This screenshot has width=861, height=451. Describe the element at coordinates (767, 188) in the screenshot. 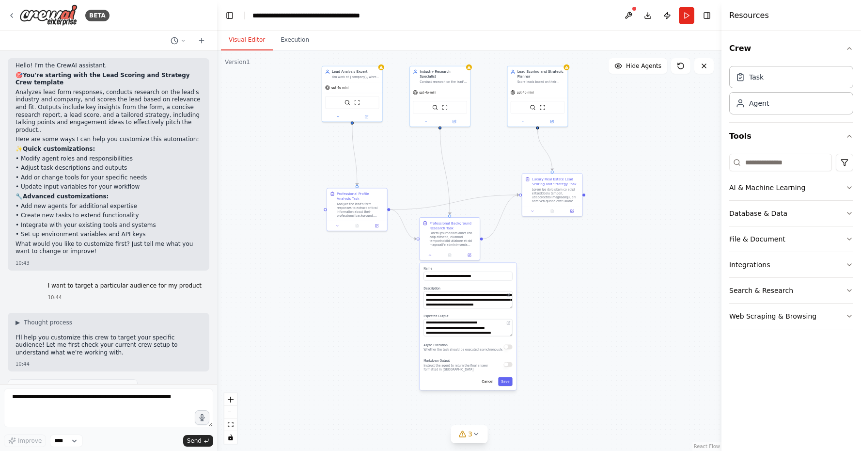

I see `div: AI & Machine Learning` at that location.